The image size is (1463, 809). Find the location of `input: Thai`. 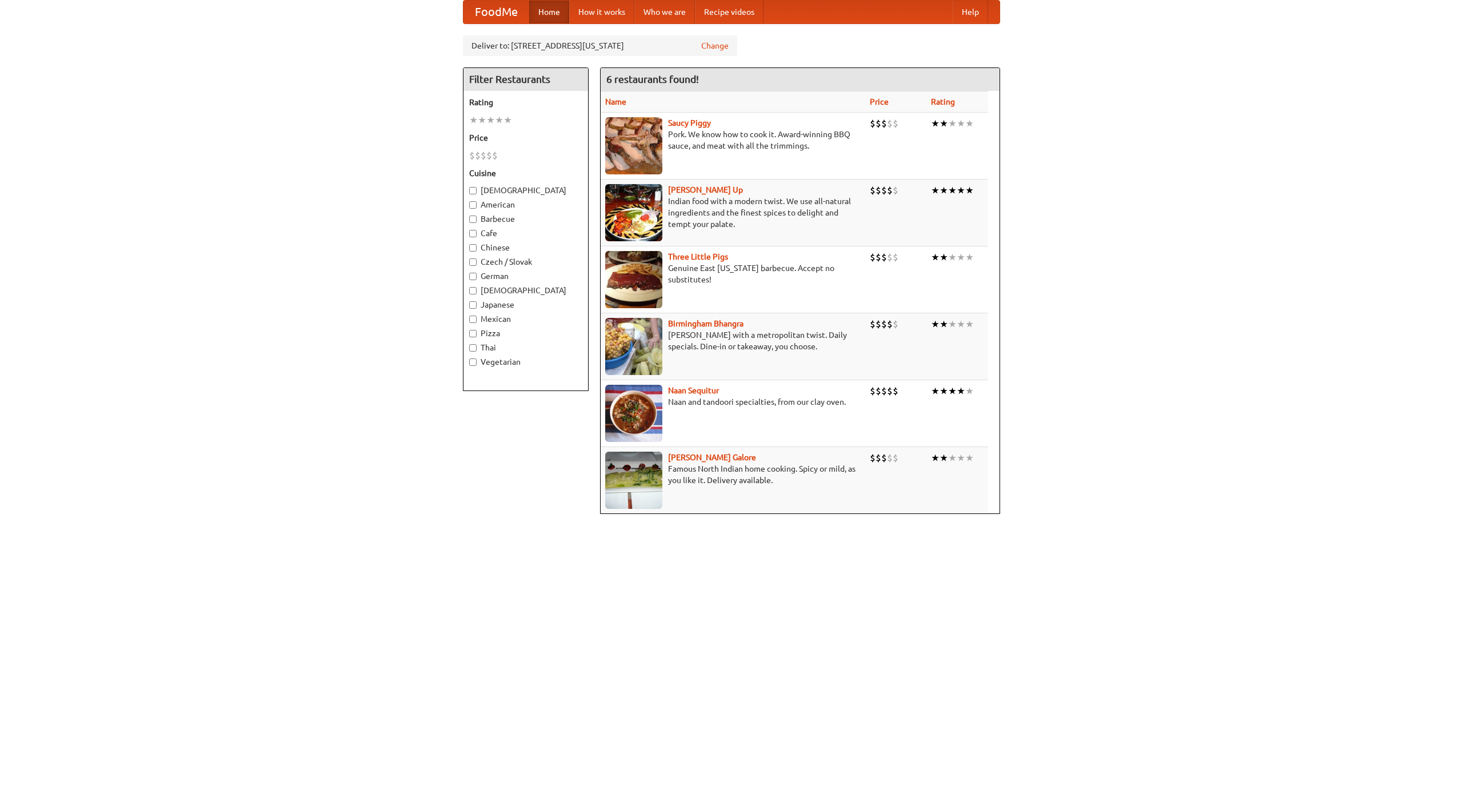

input: Thai is located at coordinates (473, 348).